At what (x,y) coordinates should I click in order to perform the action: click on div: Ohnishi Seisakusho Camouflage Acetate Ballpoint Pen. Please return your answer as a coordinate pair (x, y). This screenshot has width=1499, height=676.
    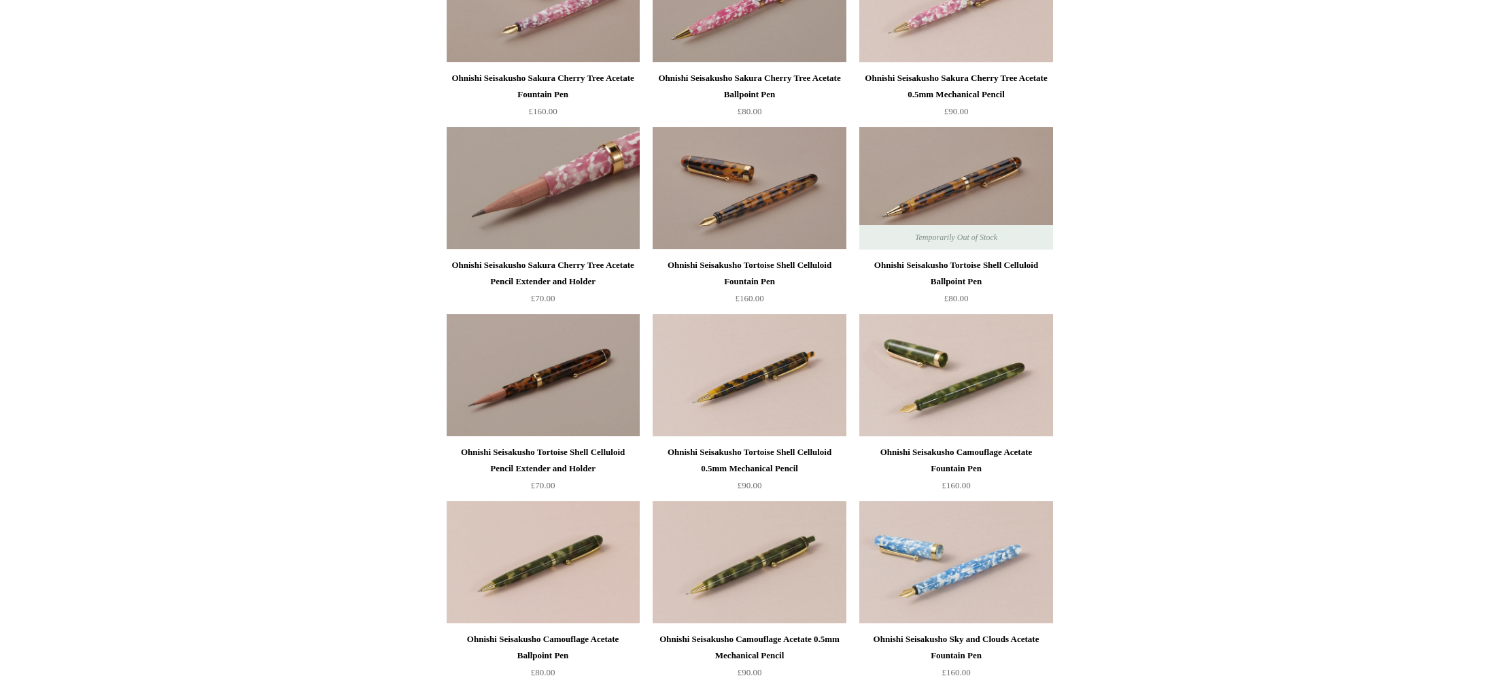
    Looking at the image, I should click on (543, 647).